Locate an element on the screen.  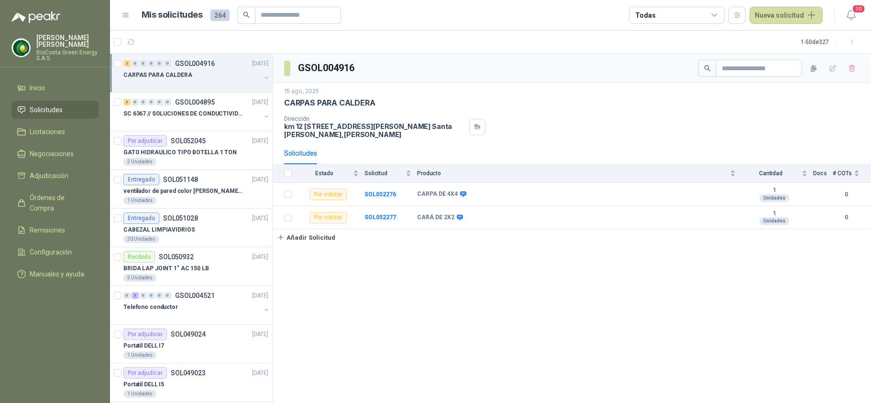
span: Adjudicación is located at coordinates (49, 176).